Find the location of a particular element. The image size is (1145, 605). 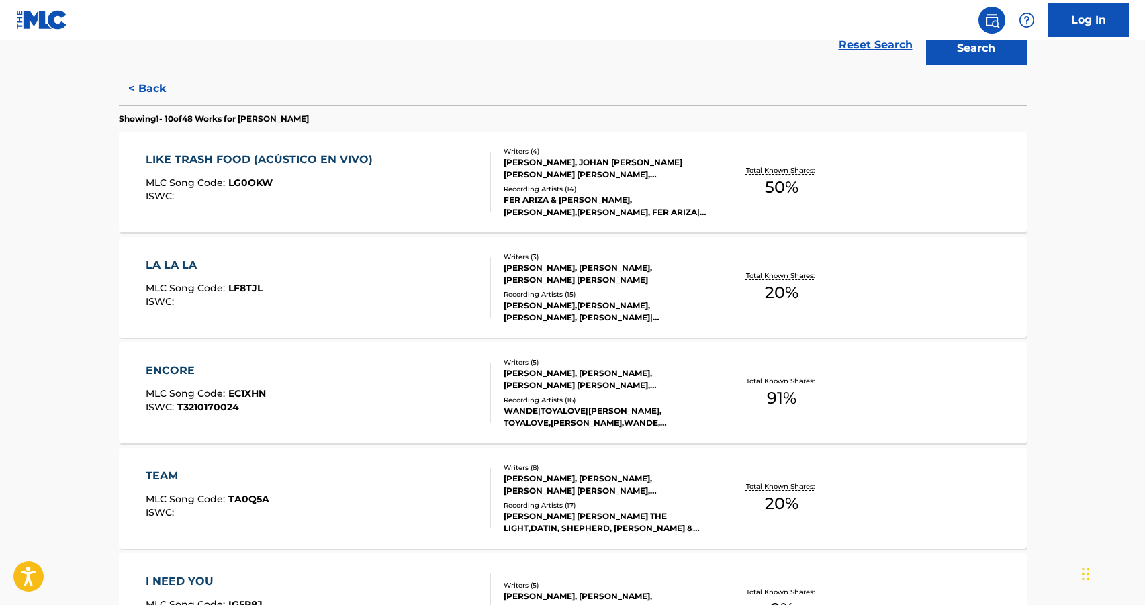

div: I NEED YOU is located at coordinates (204, 582).